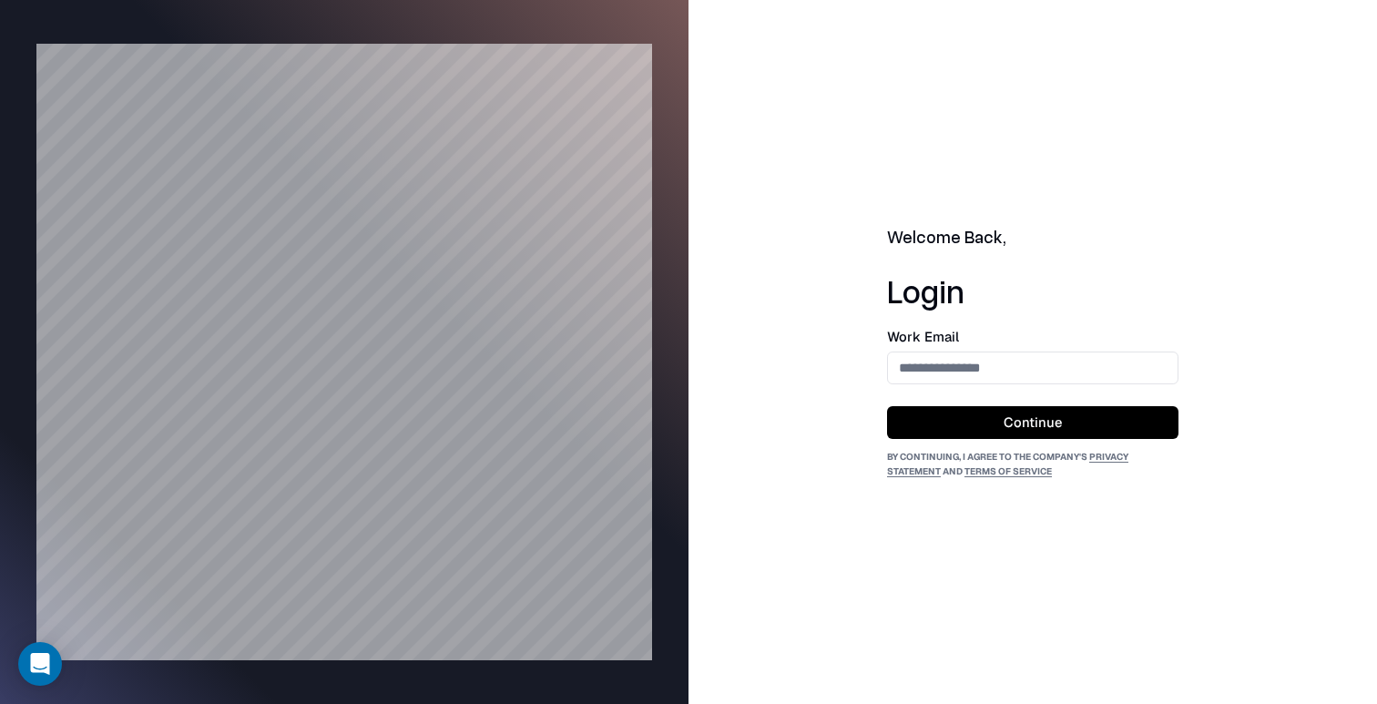 Image resolution: width=1377 pixels, height=704 pixels. I want to click on a: Terms of Service, so click(1008, 471).